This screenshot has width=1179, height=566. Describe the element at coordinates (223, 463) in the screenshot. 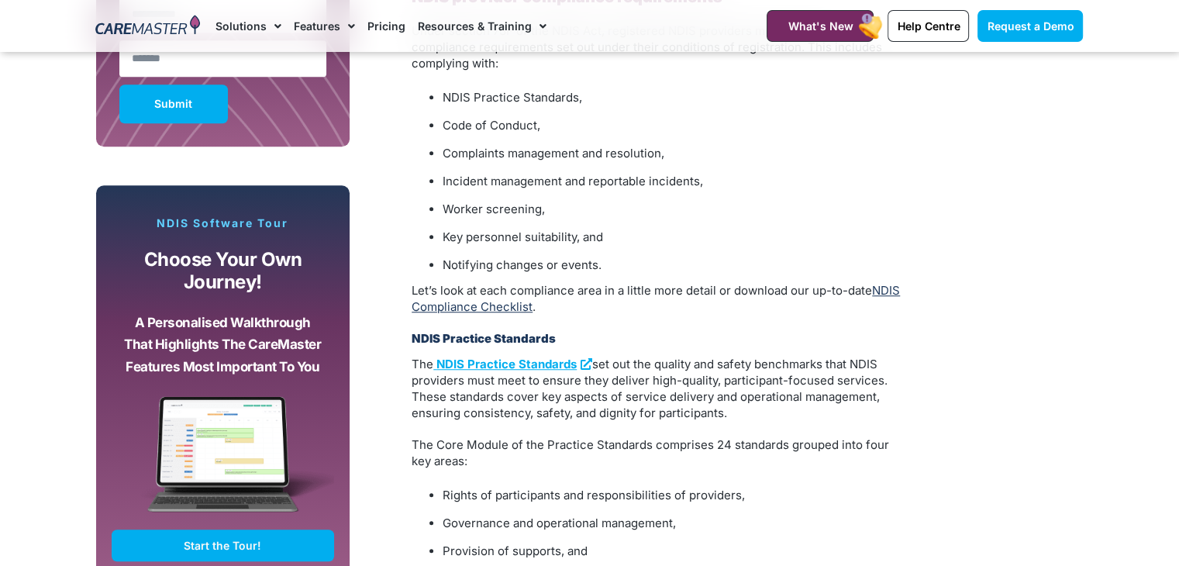

I see `img: CareMaster Software Mockup on Screen` at that location.